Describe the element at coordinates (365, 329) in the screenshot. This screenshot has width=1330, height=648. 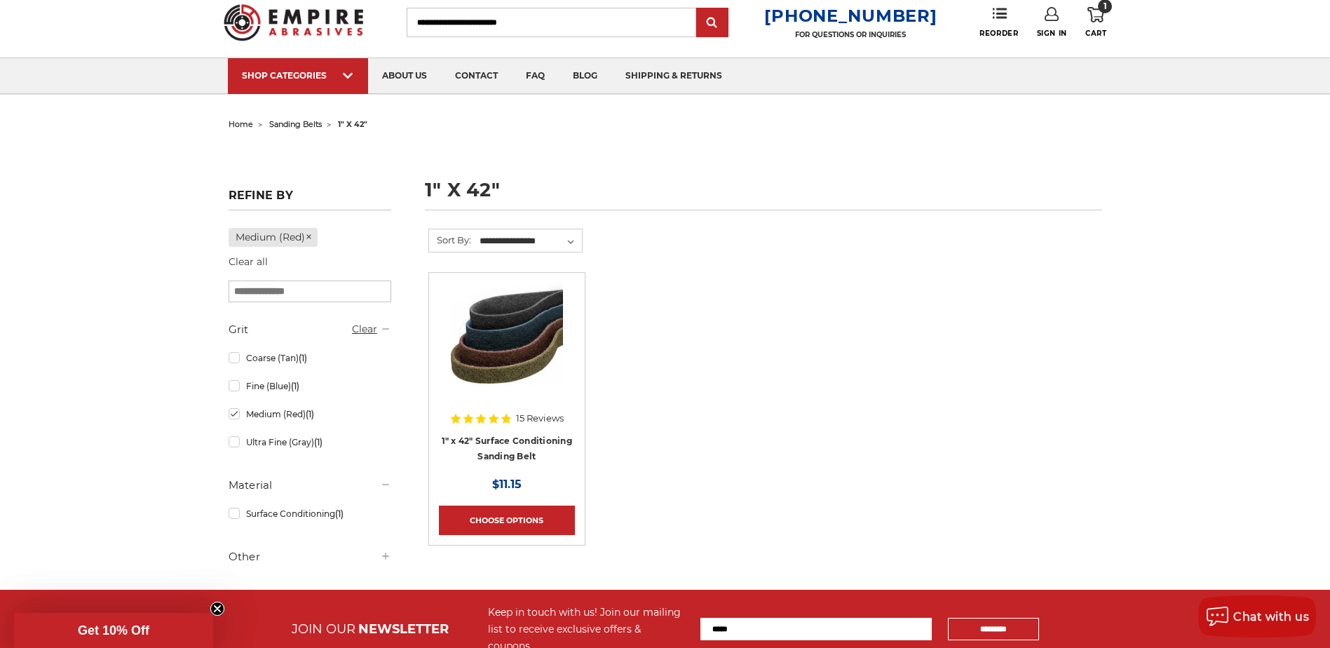
I see `a: Clear` at that location.